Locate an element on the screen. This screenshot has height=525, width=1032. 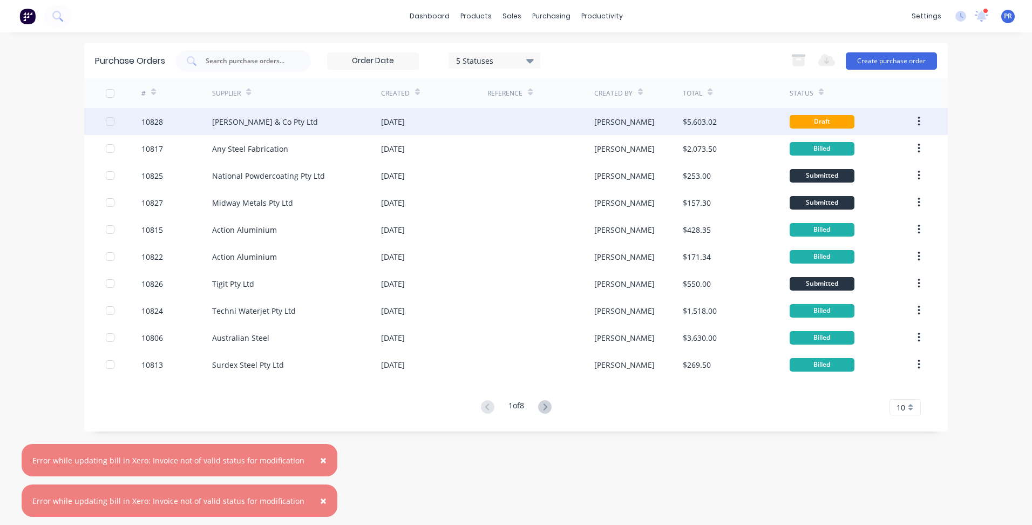
div: settings is located at coordinates (926, 16).